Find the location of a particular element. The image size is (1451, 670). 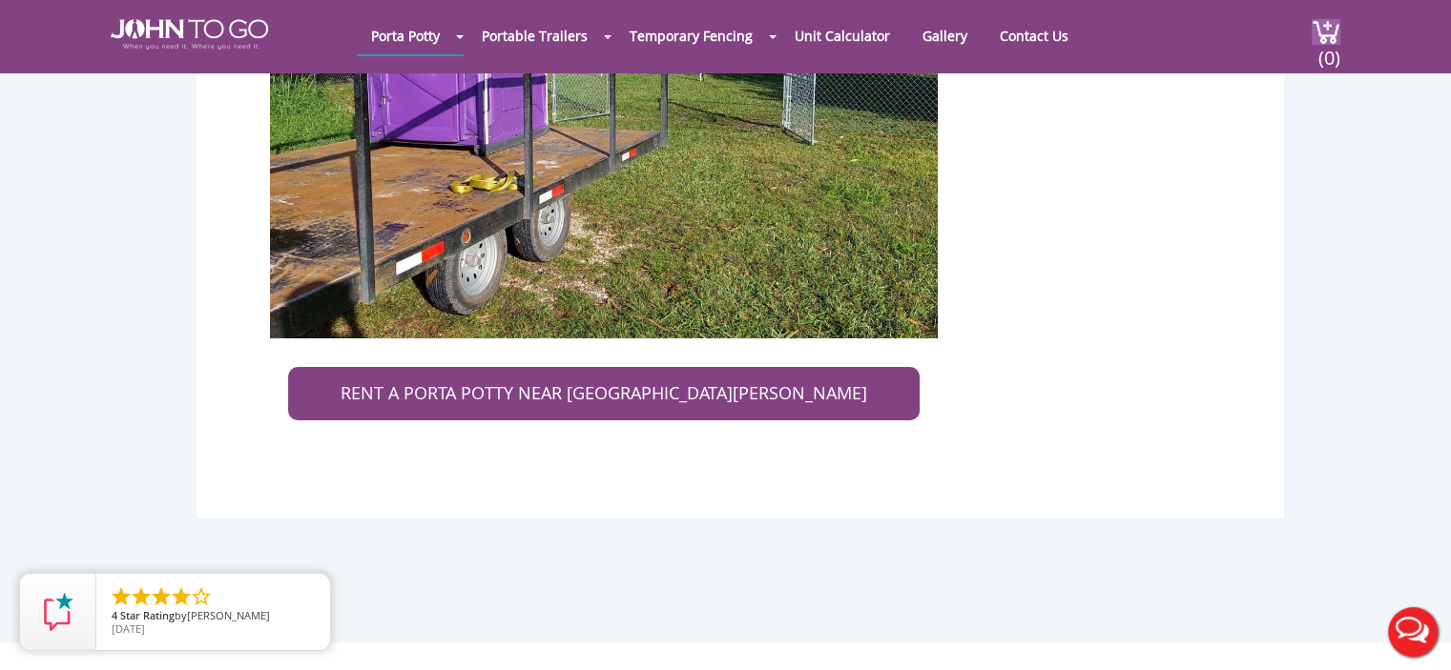

span: Star Rating is located at coordinates (147, 615).